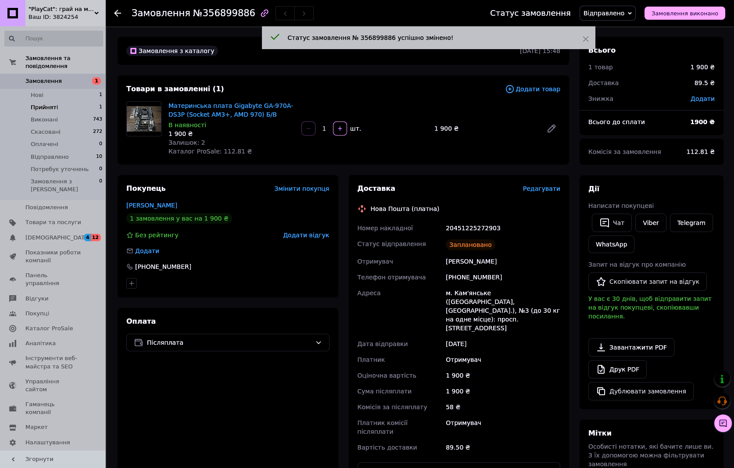  What do you see at coordinates (96, 237) in the screenshot?
I see `span: 12` at bounding box center [96, 237].